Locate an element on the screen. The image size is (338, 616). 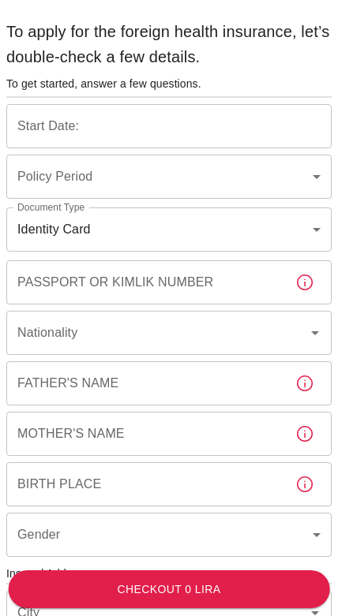
h6: Insured Address is located at coordinates (169, 574).